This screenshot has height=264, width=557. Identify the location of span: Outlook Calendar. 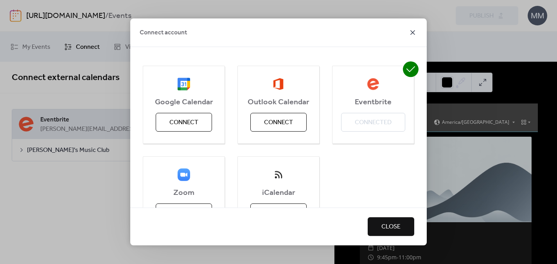
(278, 102).